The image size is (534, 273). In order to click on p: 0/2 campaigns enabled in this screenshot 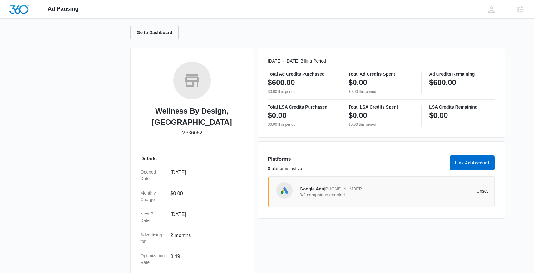, I will do `click(347, 195)`.